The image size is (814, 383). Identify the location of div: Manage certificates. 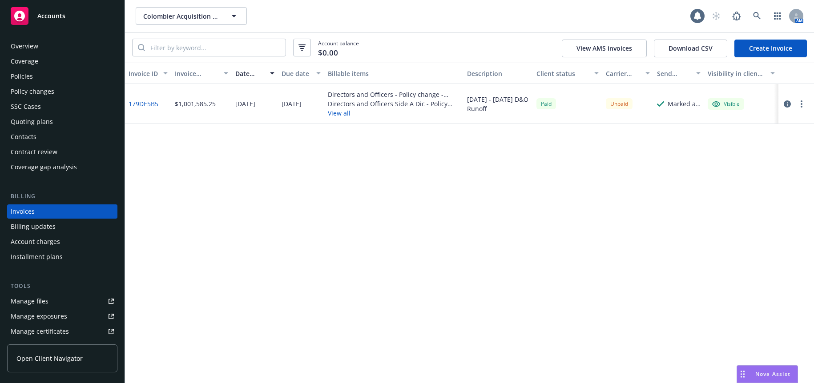
(40, 332).